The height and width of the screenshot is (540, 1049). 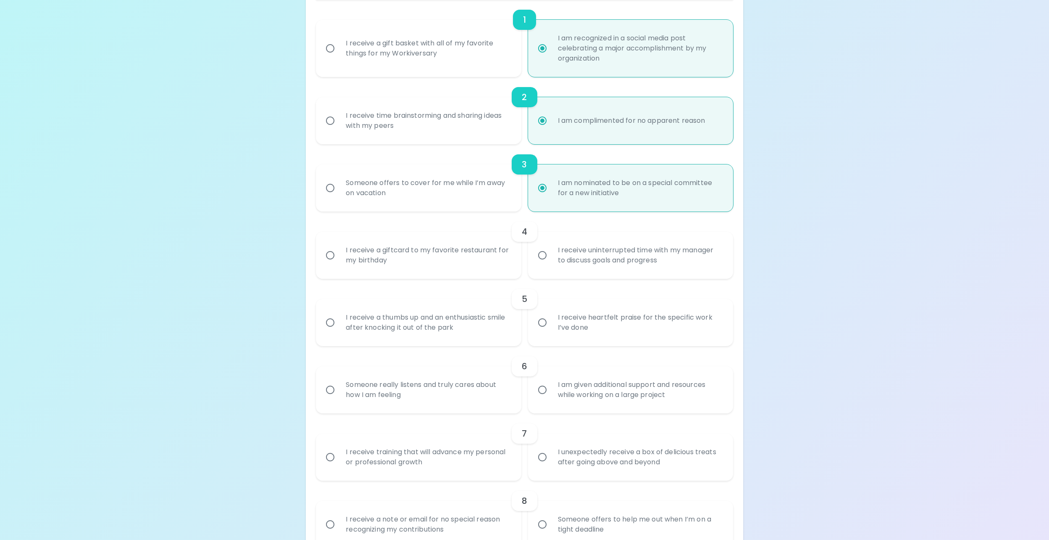 I want to click on h6: 2, so click(x=524, y=97).